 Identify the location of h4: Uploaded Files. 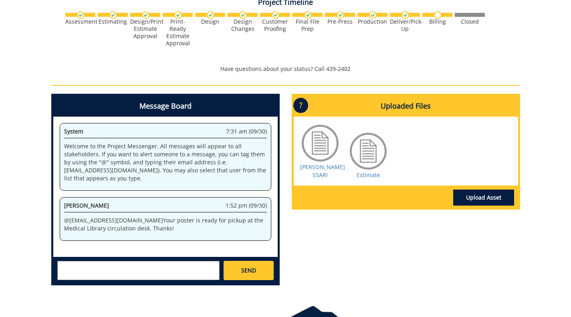
(406, 106).